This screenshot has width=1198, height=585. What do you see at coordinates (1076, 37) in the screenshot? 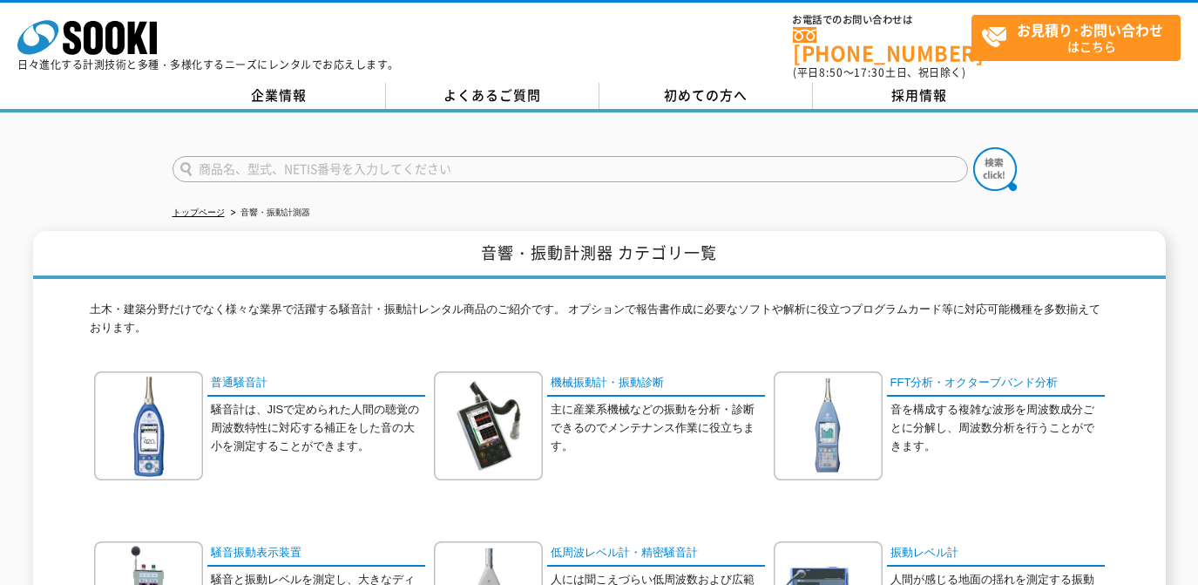
I see `a: お見積り･お問い合わせはこちら` at bounding box center [1076, 37].